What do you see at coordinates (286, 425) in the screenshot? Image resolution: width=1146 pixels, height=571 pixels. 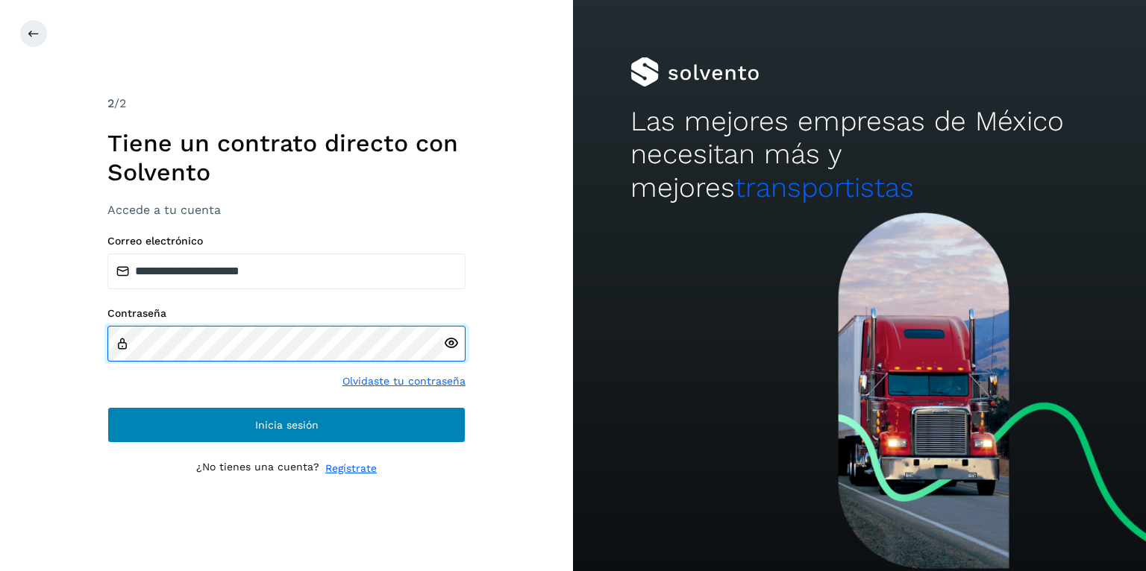 I see `span: Inicia sesión` at bounding box center [286, 425].